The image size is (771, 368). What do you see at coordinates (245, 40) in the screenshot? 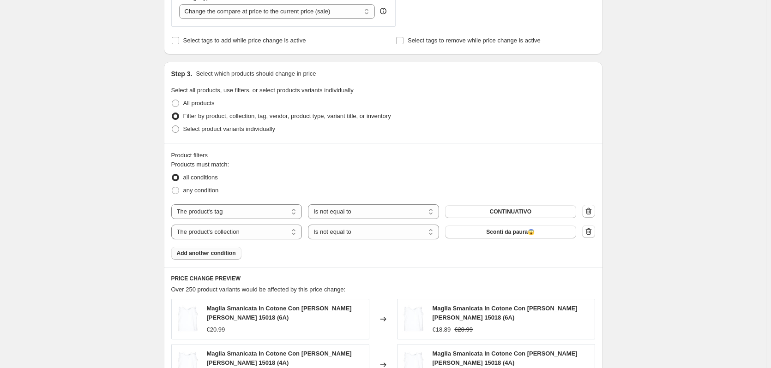
I see `span: Select tags to add while price change is active` at bounding box center [245, 40].